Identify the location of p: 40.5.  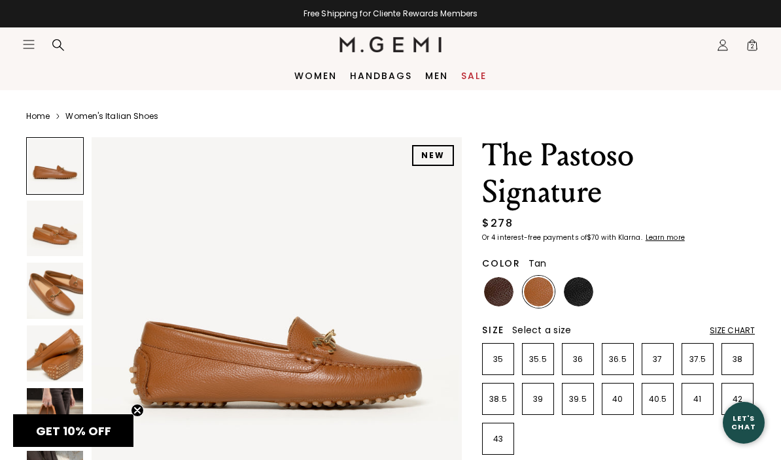
(657, 400).